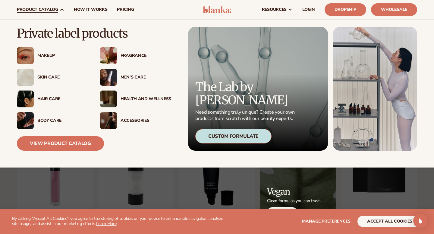 Image resolution: width=434 pixels, height=234 pixels. Describe the element at coordinates (326, 221) in the screenshot. I see `span: Manage preferences` at that location.